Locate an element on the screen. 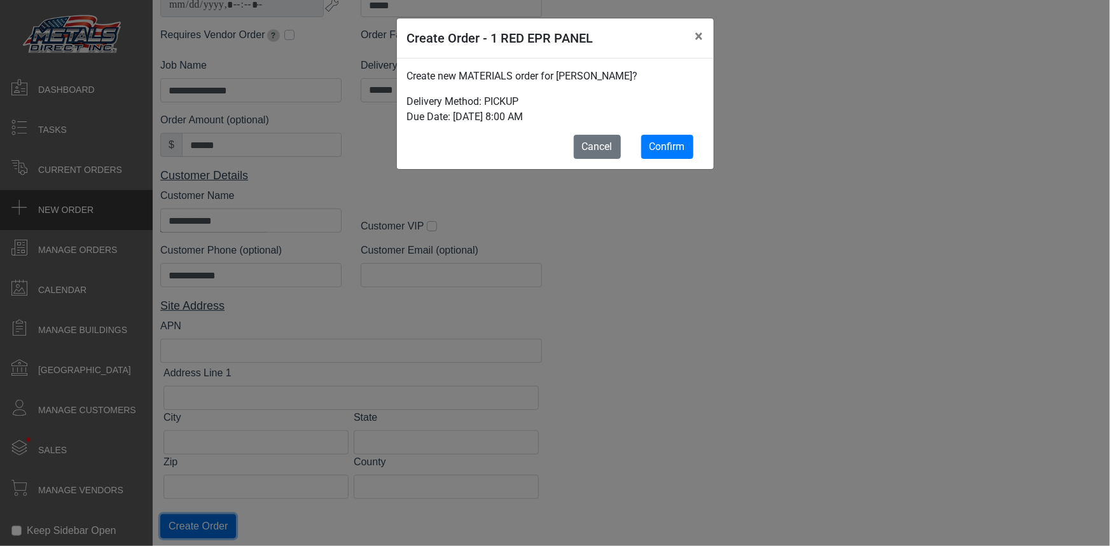 The width and height of the screenshot is (1110, 546). button: Cancel is located at coordinates (597, 147).